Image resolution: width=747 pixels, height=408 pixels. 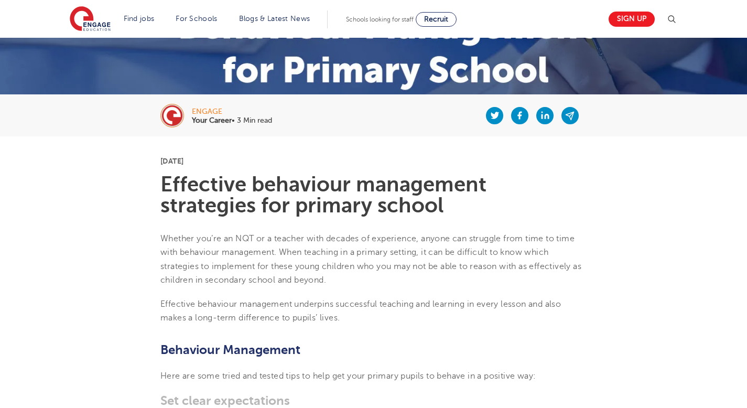 What do you see at coordinates (212, 120) in the screenshot?
I see `b: Your Career` at bounding box center [212, 120].